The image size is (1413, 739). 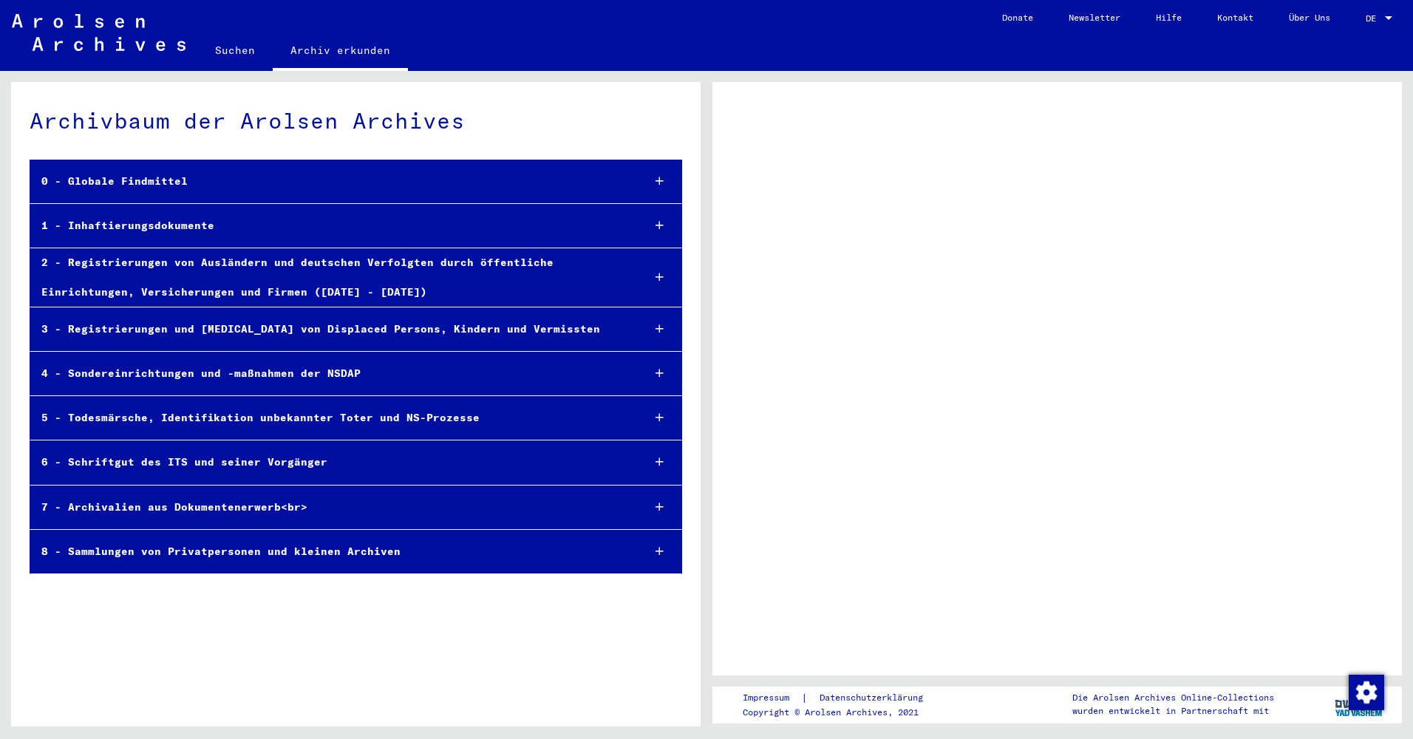 What do you see at coordinates (355, 120) in the screenshot?
I see `div: Archivbaum der Arolsen Archives` at bounding box center [355, 120].